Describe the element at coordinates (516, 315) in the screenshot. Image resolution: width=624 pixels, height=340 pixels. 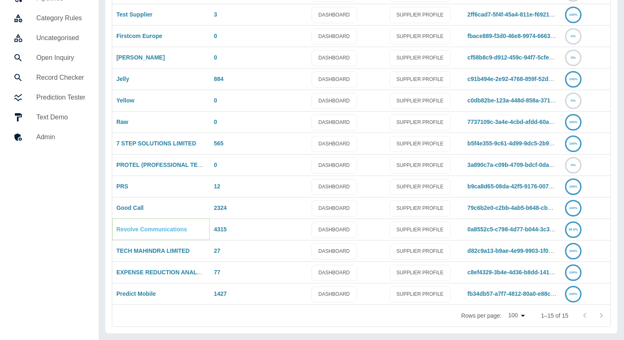
I see `div: 100` at that location.